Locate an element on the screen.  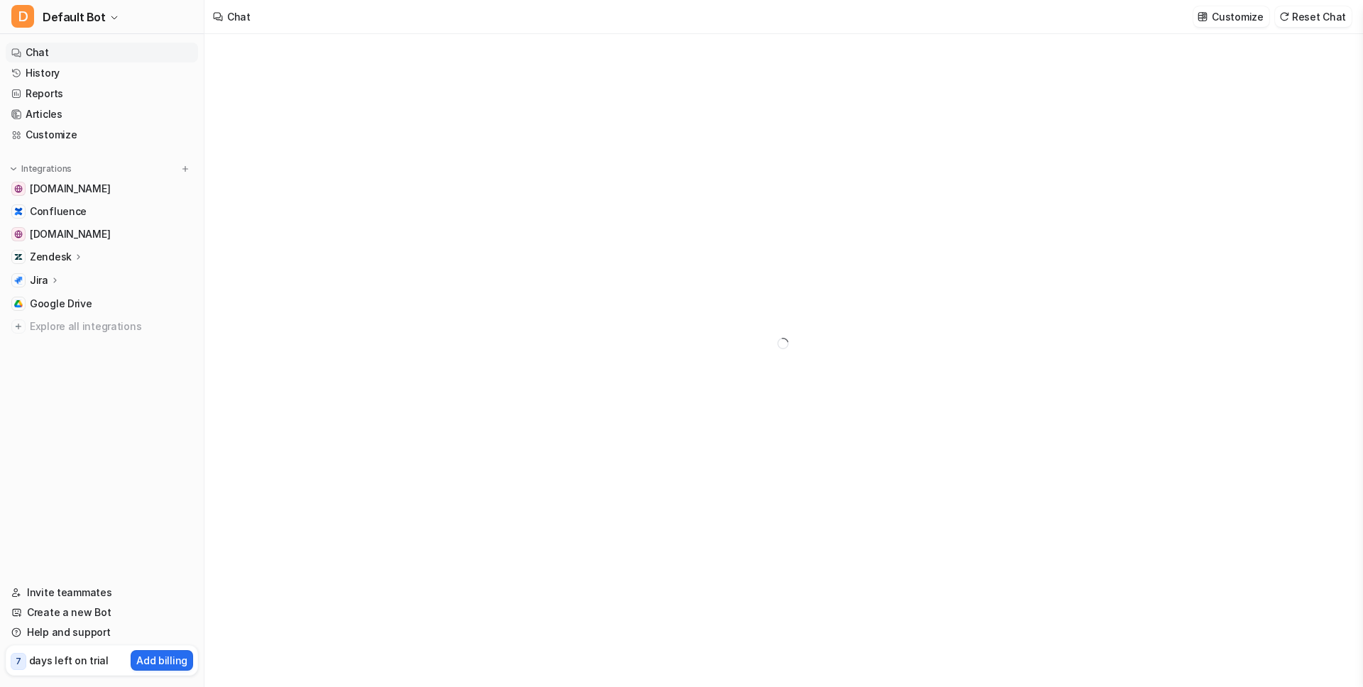
a: History is located at coordinates (102, 73).